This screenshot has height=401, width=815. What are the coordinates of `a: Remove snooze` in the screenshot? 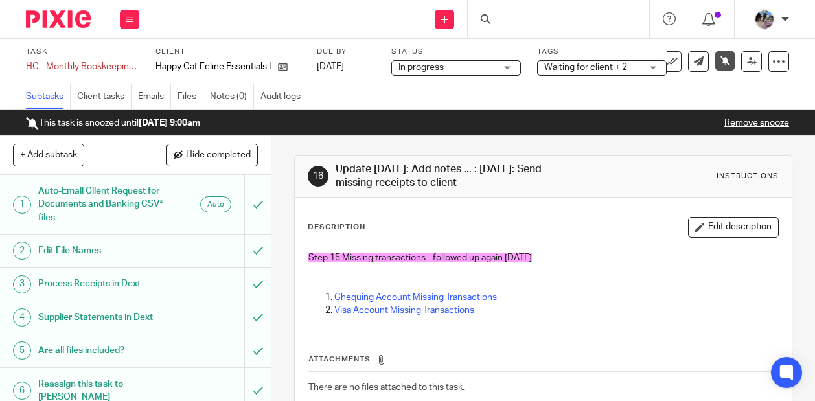 It's located at (757, 123).